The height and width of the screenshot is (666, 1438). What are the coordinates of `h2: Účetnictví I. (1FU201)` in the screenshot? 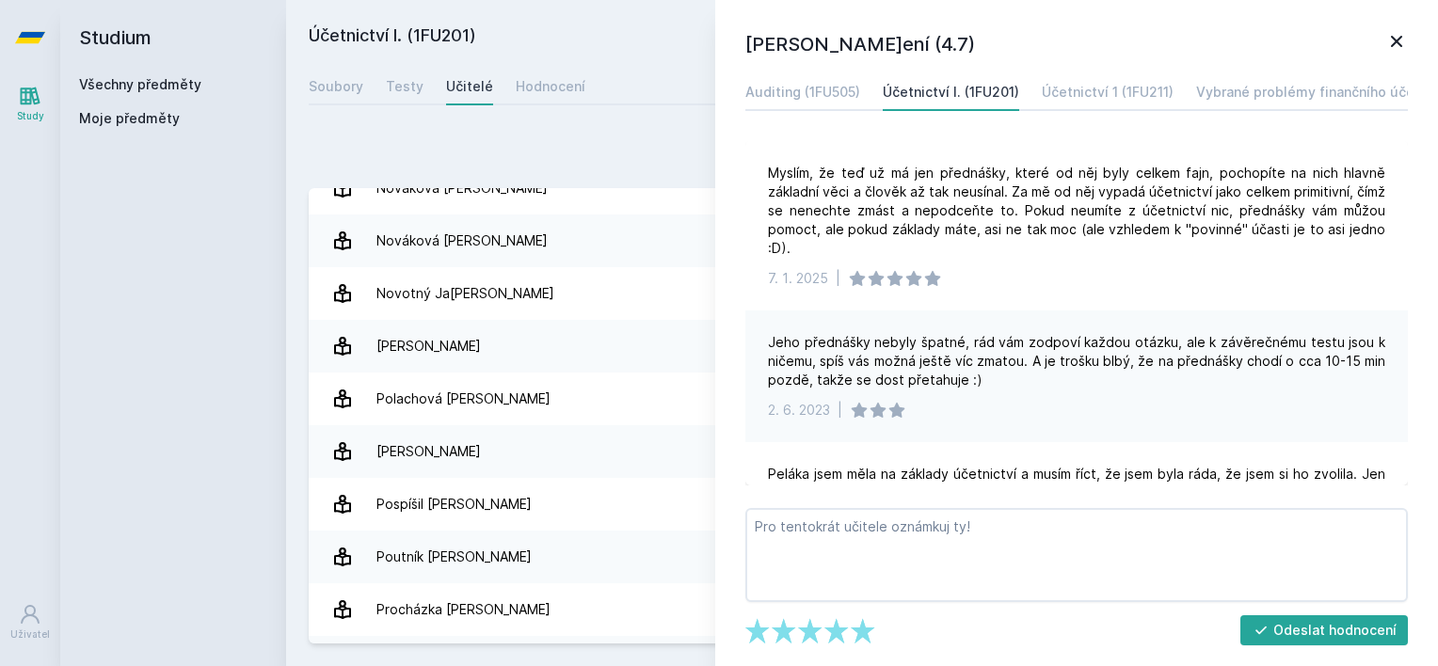 It's located at (756, 38).